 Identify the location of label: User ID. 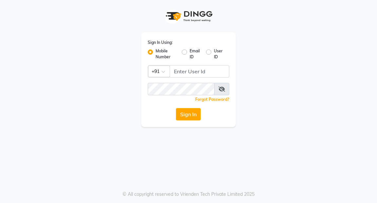
(219, 54).